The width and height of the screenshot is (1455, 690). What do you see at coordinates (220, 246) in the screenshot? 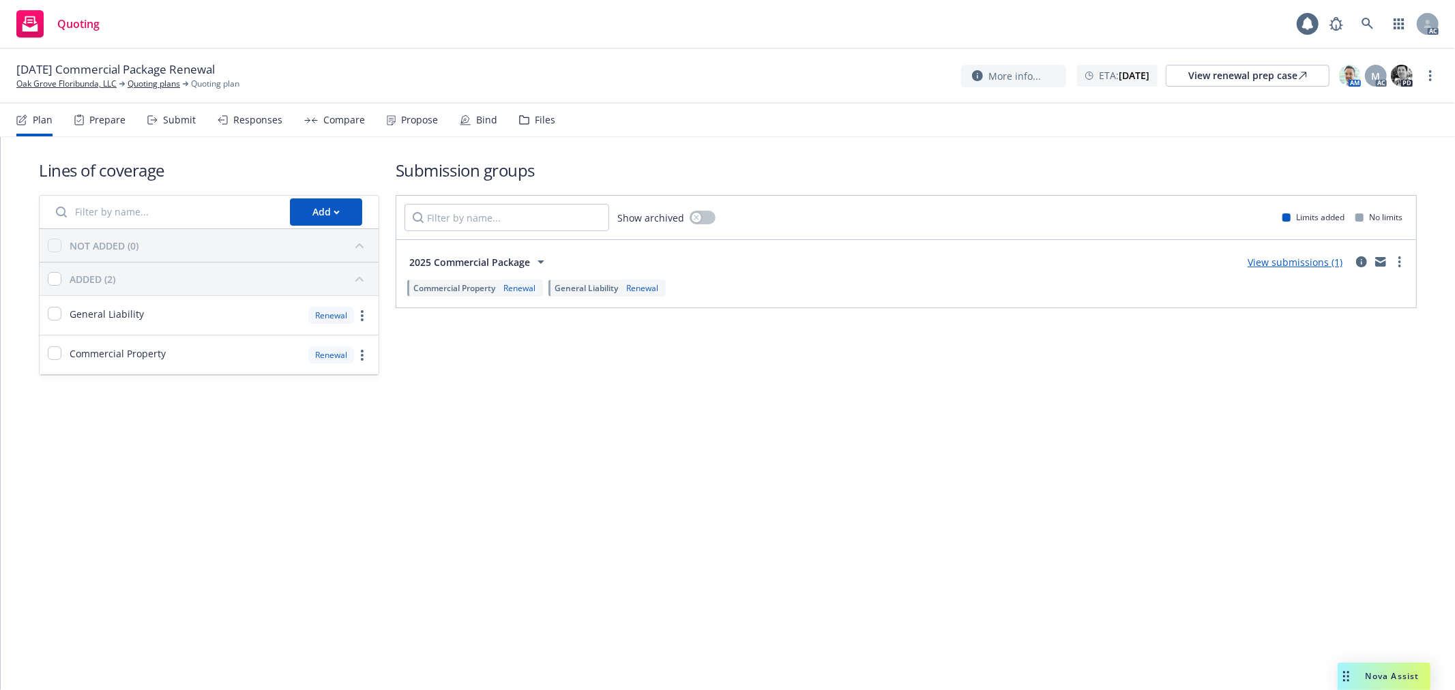
I see `button: NOT ADDED (0)` at bounding box center [220, 246].